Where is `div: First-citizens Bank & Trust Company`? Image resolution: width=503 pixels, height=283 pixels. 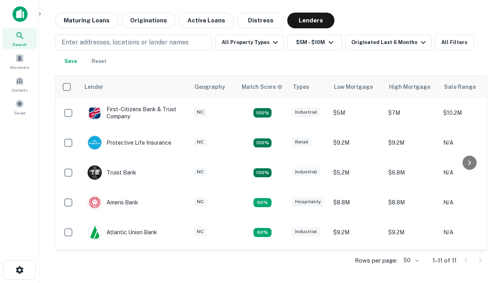 div: First-citizens Bank & Trust Company is located at coordinates (135, 113).